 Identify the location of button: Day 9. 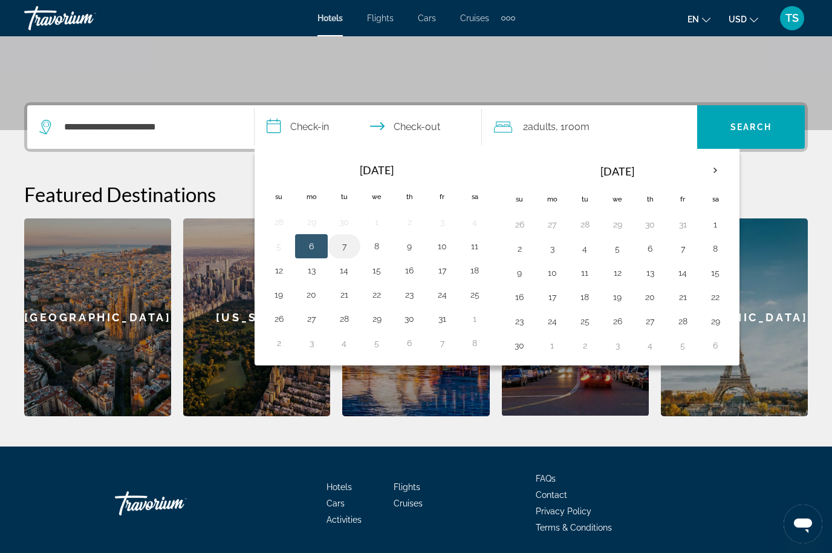
(519, 273).